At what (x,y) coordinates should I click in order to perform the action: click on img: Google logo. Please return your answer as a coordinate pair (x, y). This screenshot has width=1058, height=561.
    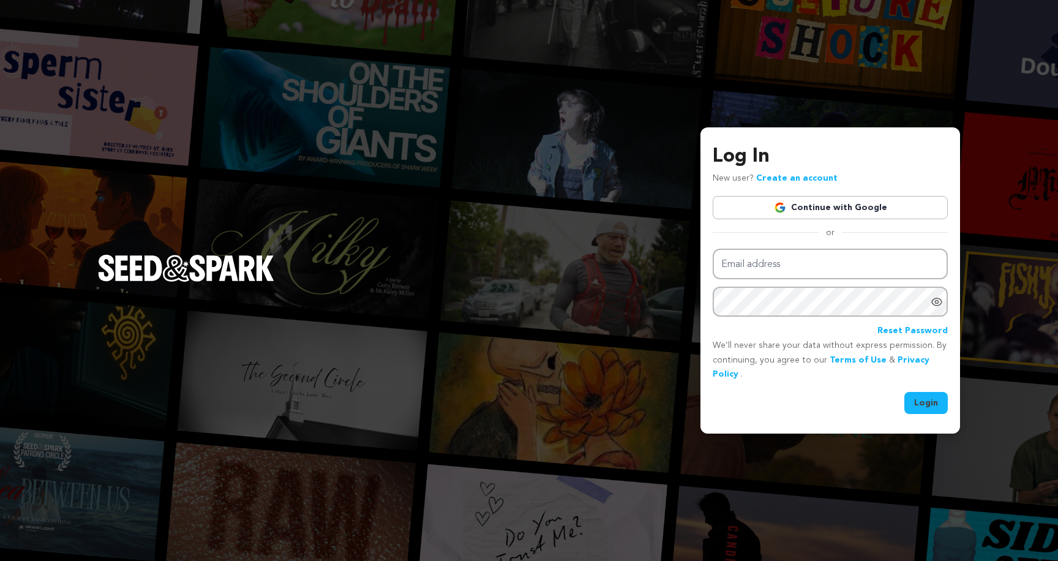
    Looking at the image, I should click on (780, 208).